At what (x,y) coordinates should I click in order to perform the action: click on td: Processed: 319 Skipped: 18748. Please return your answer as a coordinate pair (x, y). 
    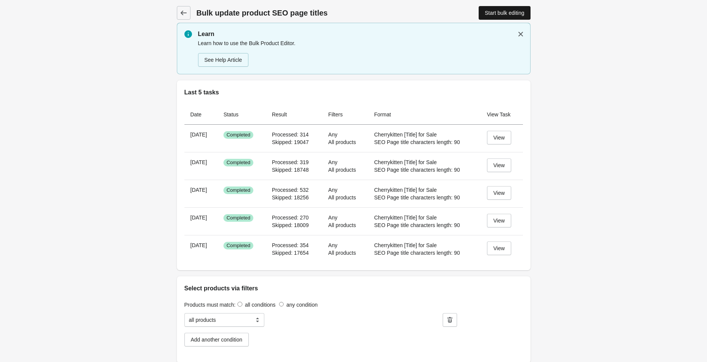
    Looking at the image, I should click on (294, 166).